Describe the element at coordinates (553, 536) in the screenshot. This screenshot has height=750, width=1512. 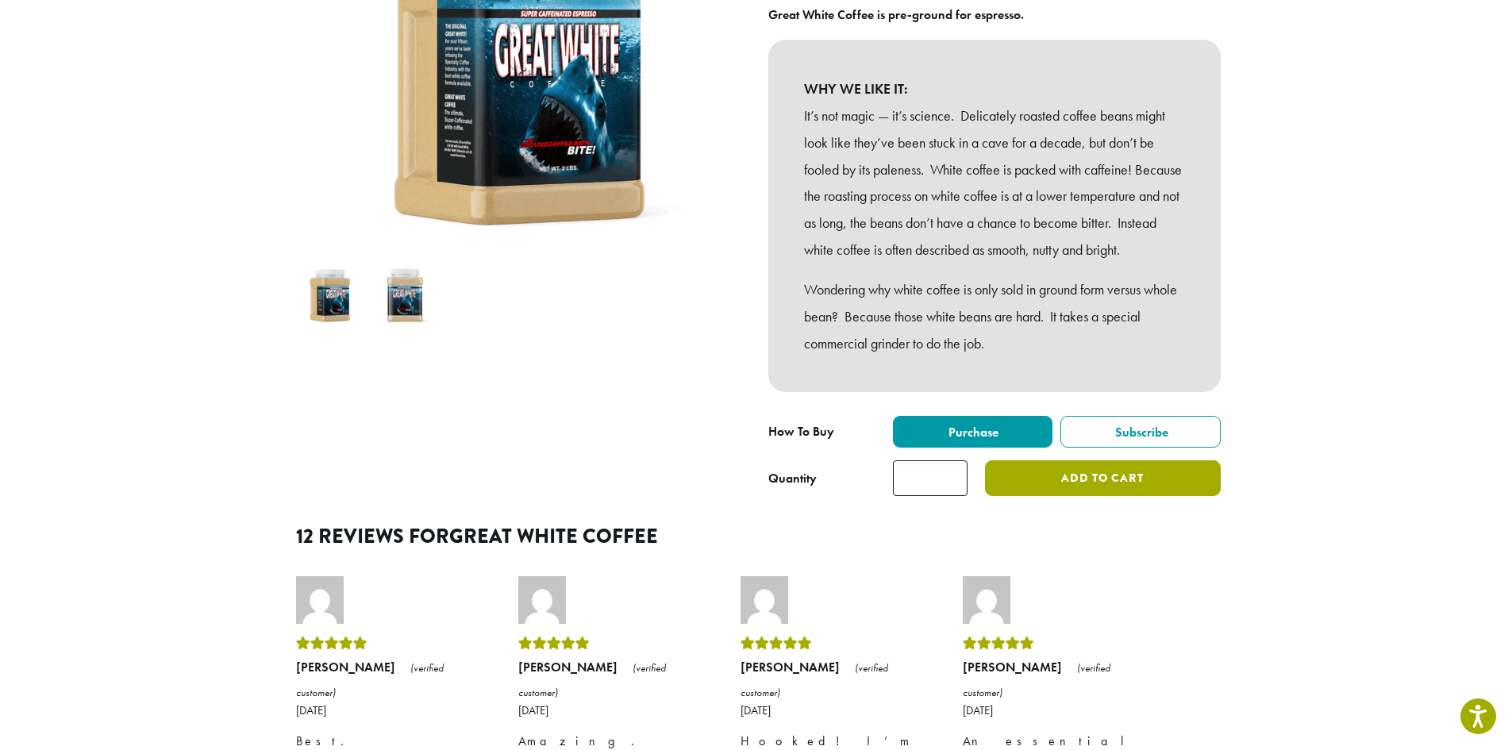
I see `span: Great White Coffee` at that location.